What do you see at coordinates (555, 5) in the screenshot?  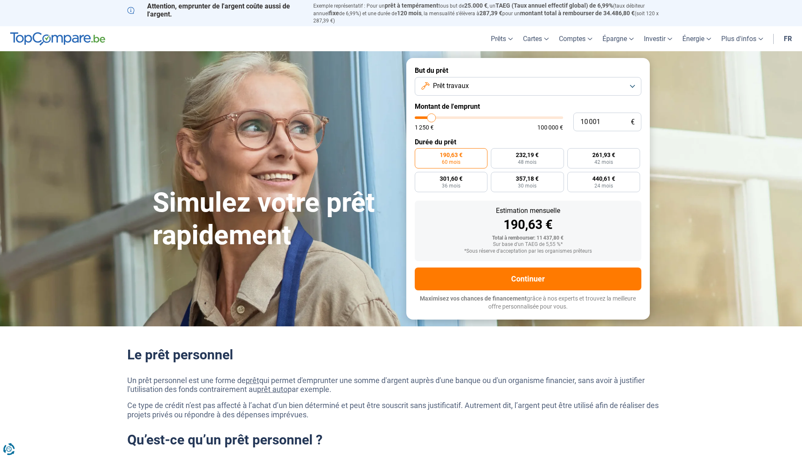 I see `span: TAEG (Taux annuel effectif global) de 6,99%` at bounding box center [555, 5].